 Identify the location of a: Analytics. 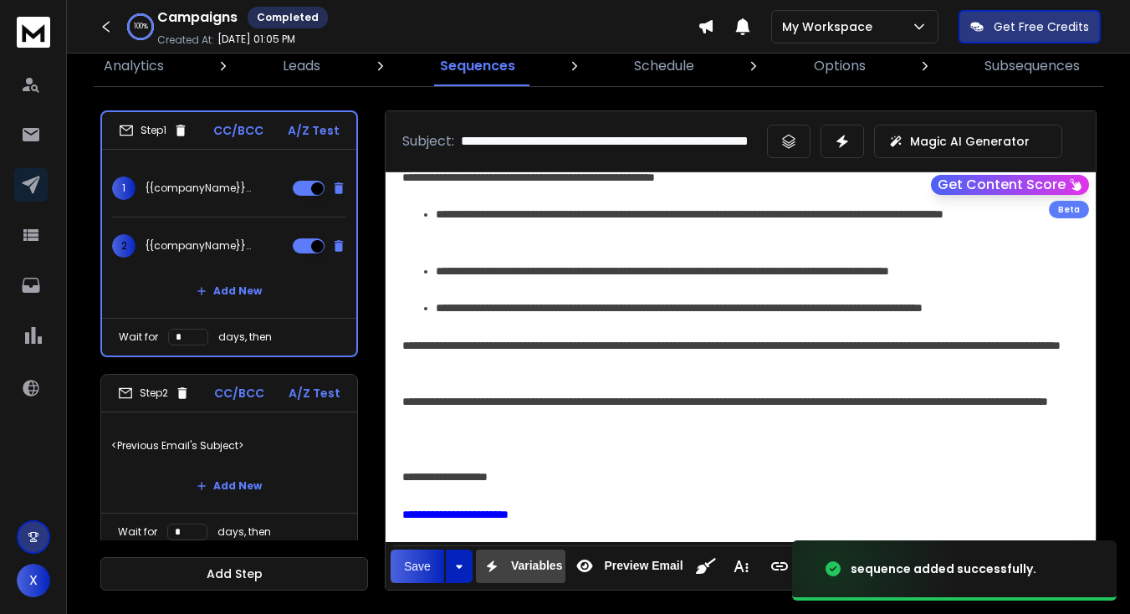
(134, 66).